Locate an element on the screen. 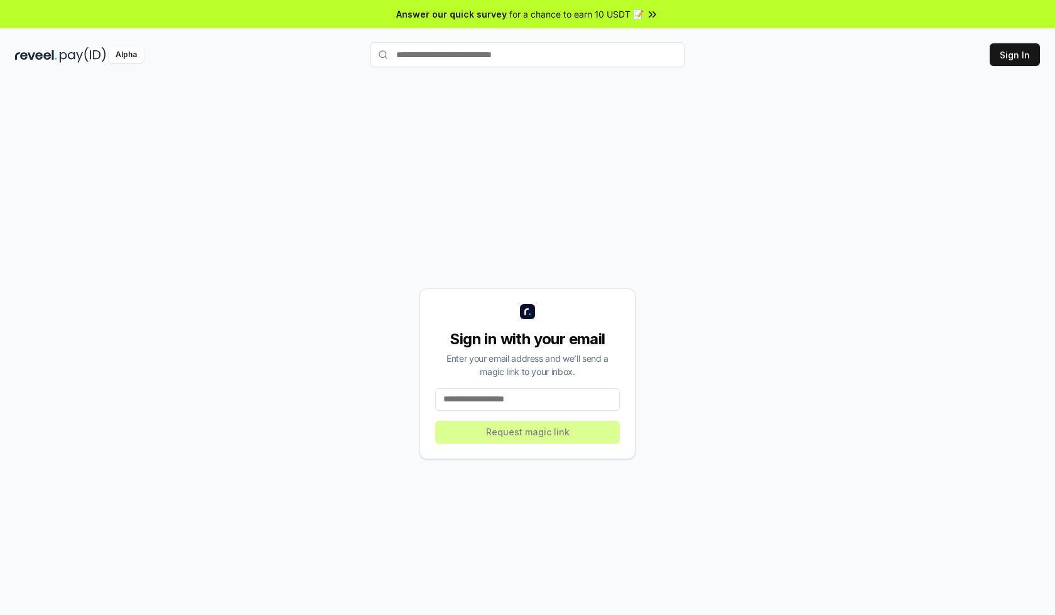  div: Enter your email address and we’ll send a magic link to your inbox. is located at coordinates (527, 365).